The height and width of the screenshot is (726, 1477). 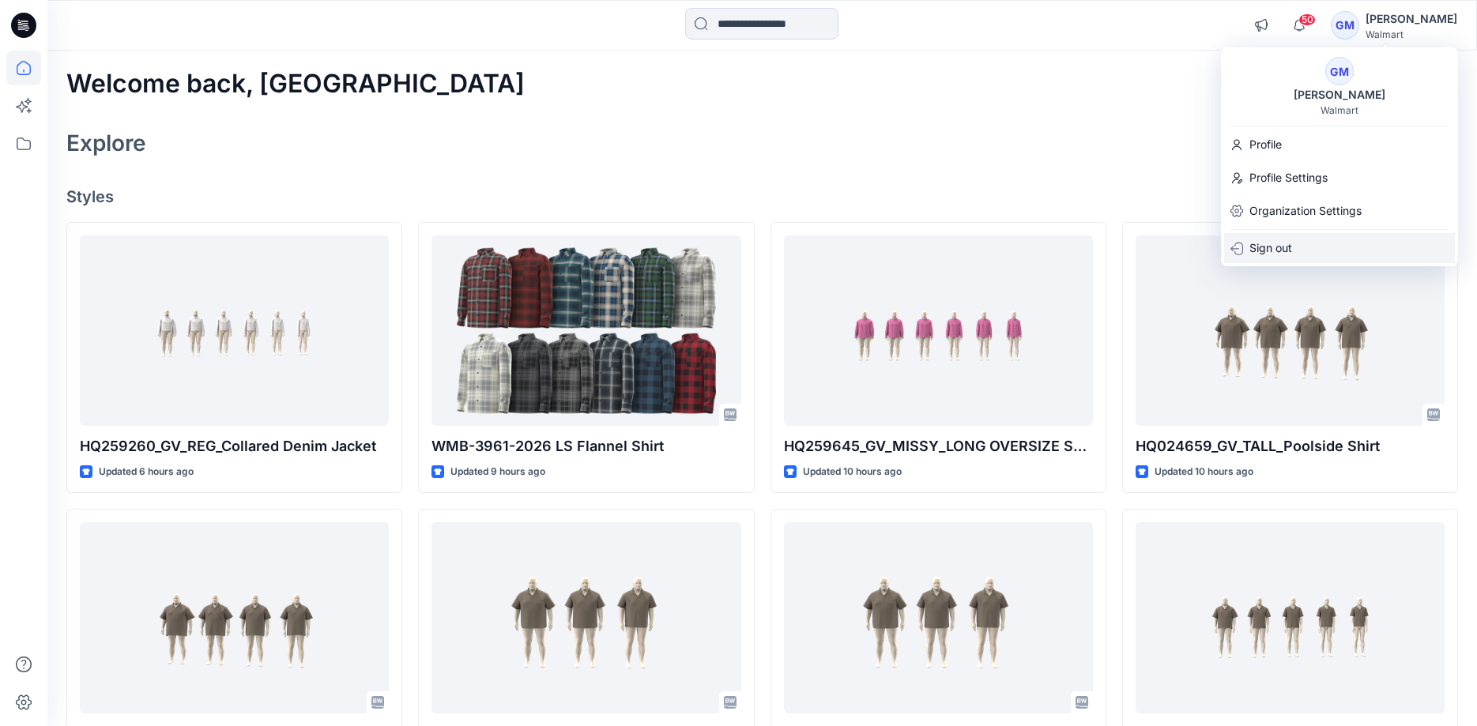 What do you see at coordinates (1339, 211) in the screenshot?
I see `a: Organization Settings` at bounding box center [1339, 211].